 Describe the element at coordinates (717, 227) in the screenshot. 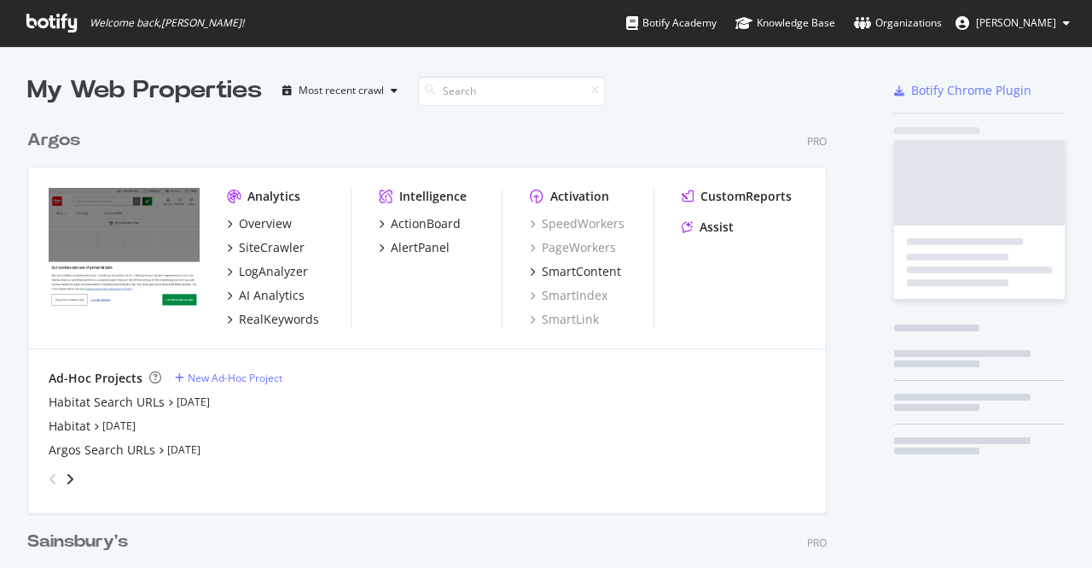

I see `div: Assist` at that location.